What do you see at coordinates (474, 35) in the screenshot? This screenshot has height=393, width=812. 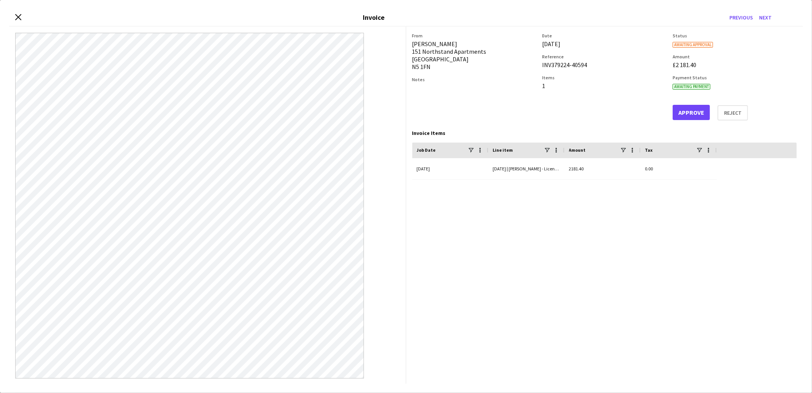 I see `h3: From` at bounding box center [474, 35].